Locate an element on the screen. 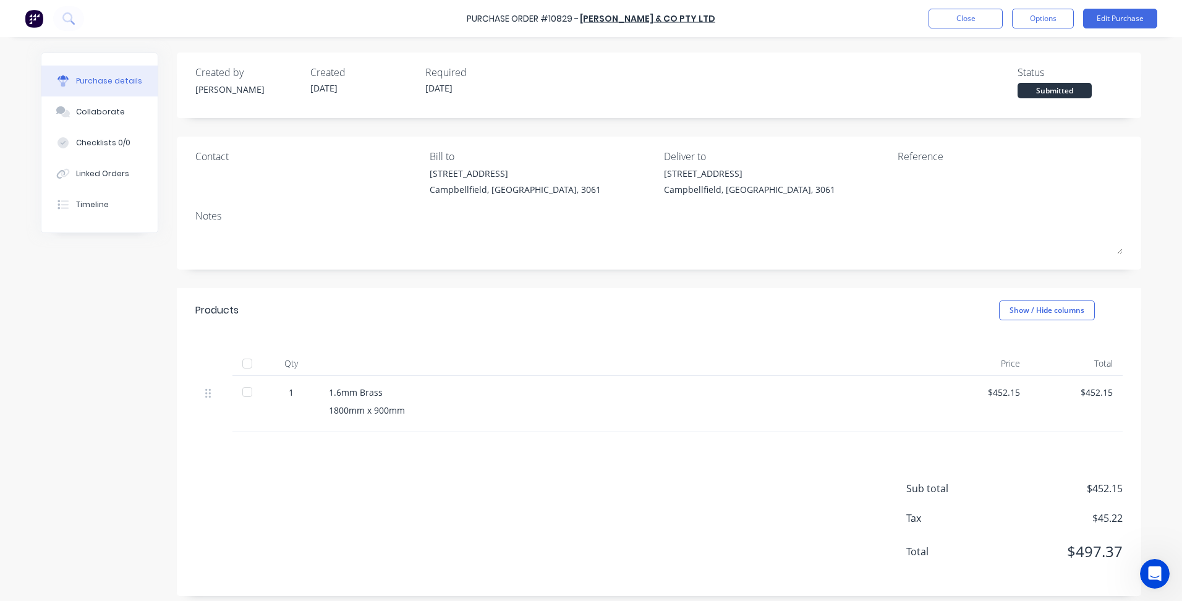 The height and width of the screenshot is (601, 1182). button: Show / Hide columns is located at coordinates (1046, 310).